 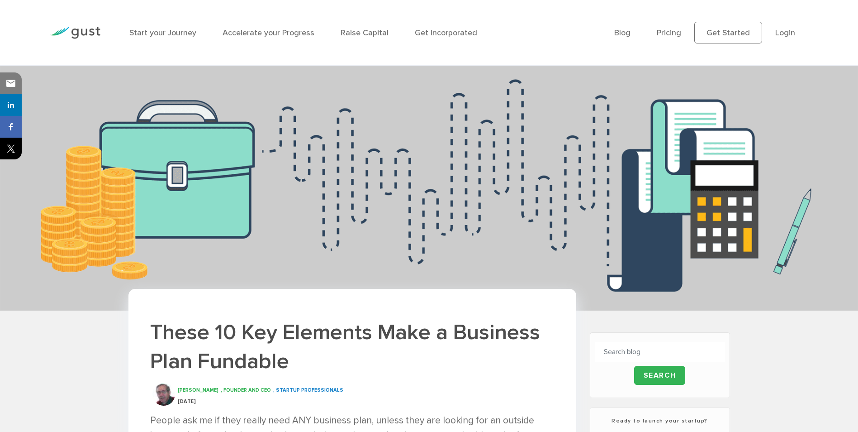 I want to click on span: , Founder and CEO, so click(x=246, y=390).